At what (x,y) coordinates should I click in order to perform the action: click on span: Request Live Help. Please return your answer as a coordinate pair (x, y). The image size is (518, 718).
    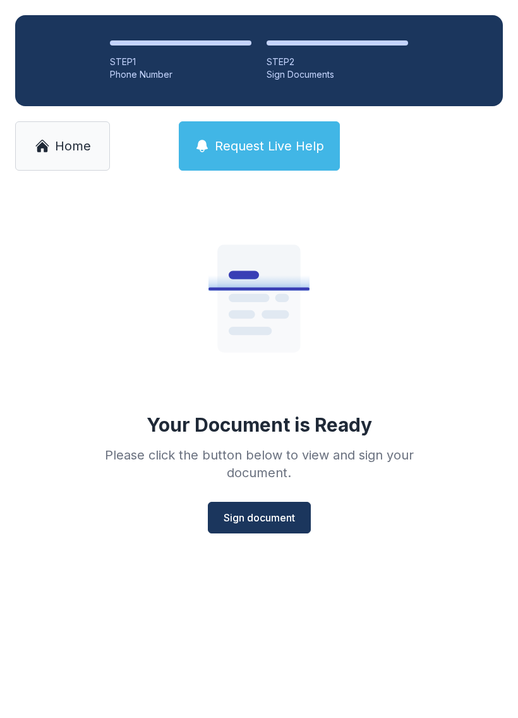
    Looking at the image, I should click on (269, 146).